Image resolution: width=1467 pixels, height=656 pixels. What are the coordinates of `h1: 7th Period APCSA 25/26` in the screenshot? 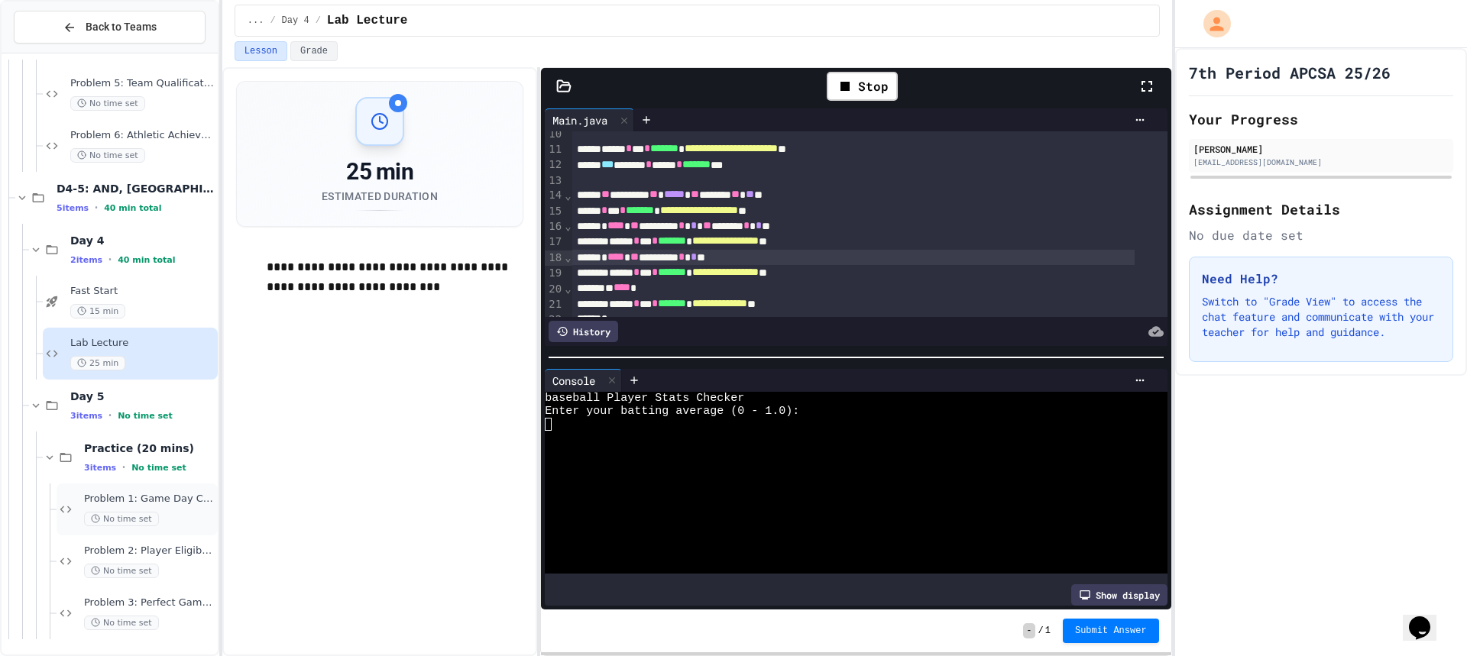 It's located at (1290, 73).